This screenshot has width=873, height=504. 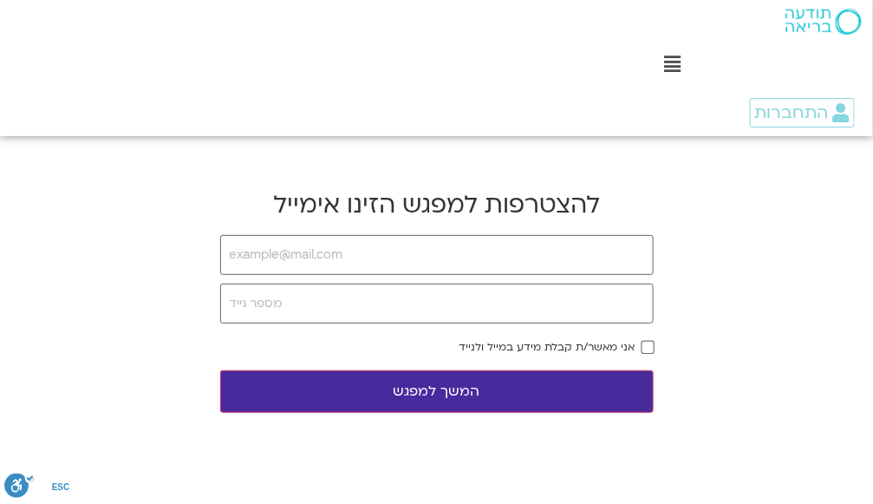 I want to click on label: אני מאשר/ת קבלת מידע במייל ולנייד, so click(x=547, y=347).